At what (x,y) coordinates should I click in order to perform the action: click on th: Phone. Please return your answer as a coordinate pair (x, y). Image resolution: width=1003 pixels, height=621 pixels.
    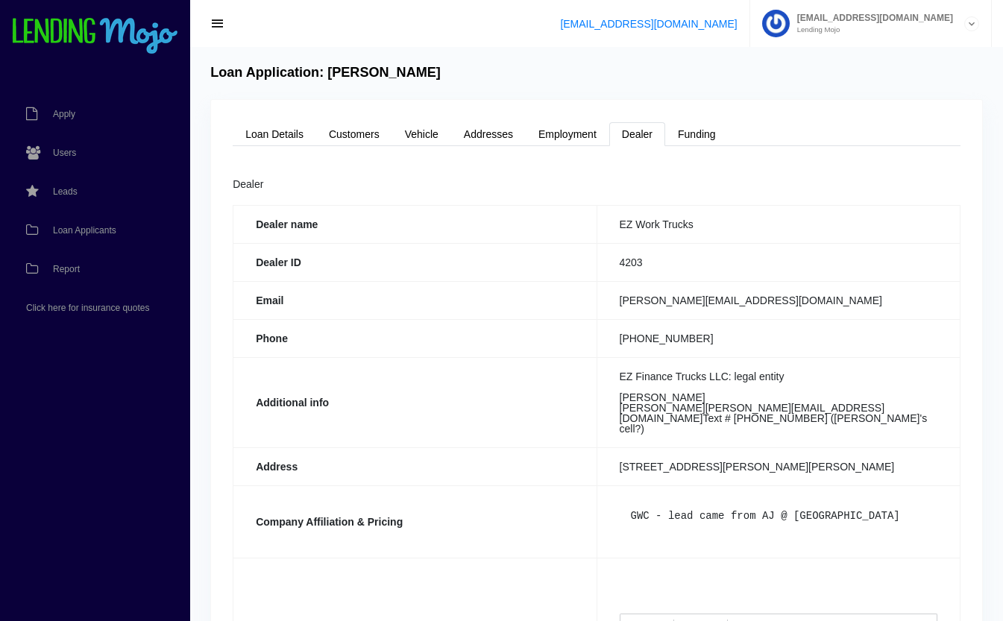
    Looking at the image, I should click on (415, 338).